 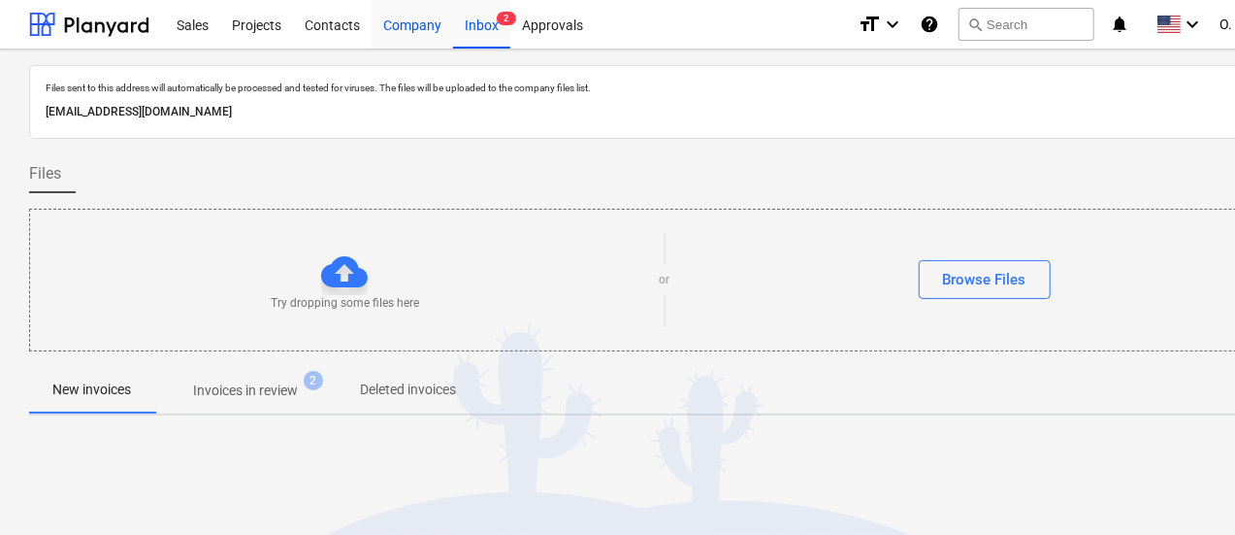 I want to click on div: Widget de chat, so click(x=1187, y=488).